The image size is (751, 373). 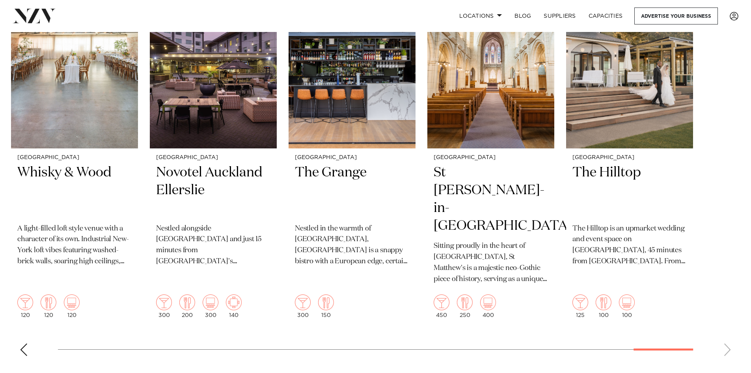 What do you see at coordinates (75, 245) in the screenshot?
I see `p: A light-filled loft style venue with a character of its own. Industrial New-York loft vibes featu...` at bounding box center [75, 245].